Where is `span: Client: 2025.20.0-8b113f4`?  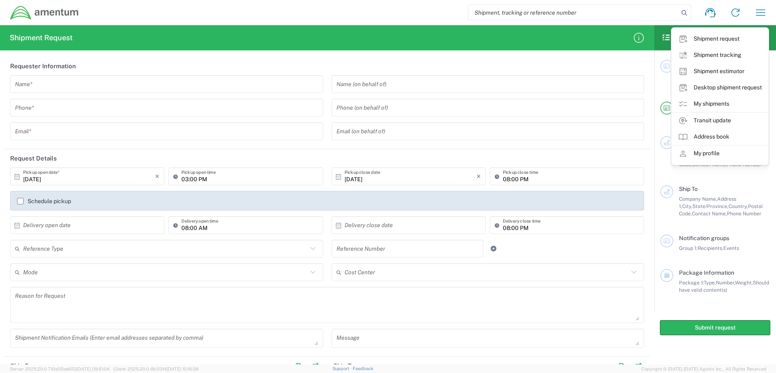 span: Client: 2025.20.0-8b113f4 is located at coordinates (156, 369).